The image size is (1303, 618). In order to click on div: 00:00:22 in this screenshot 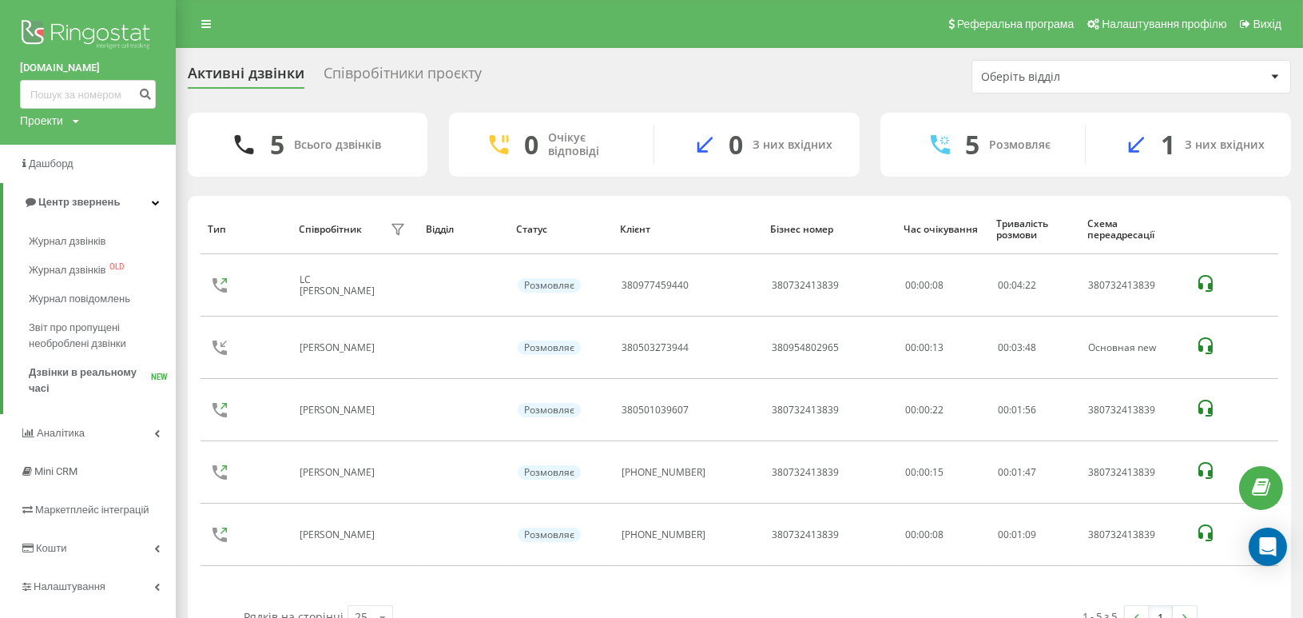, I will do `click(943, 410)`.